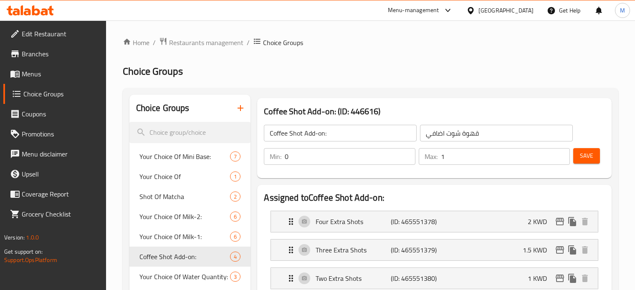 The width and height of the screenshot is (635, 290). What do you see at coordinates (235, 197) in the screenshot?
I see `span: 2` at bounding box center [235, 197].